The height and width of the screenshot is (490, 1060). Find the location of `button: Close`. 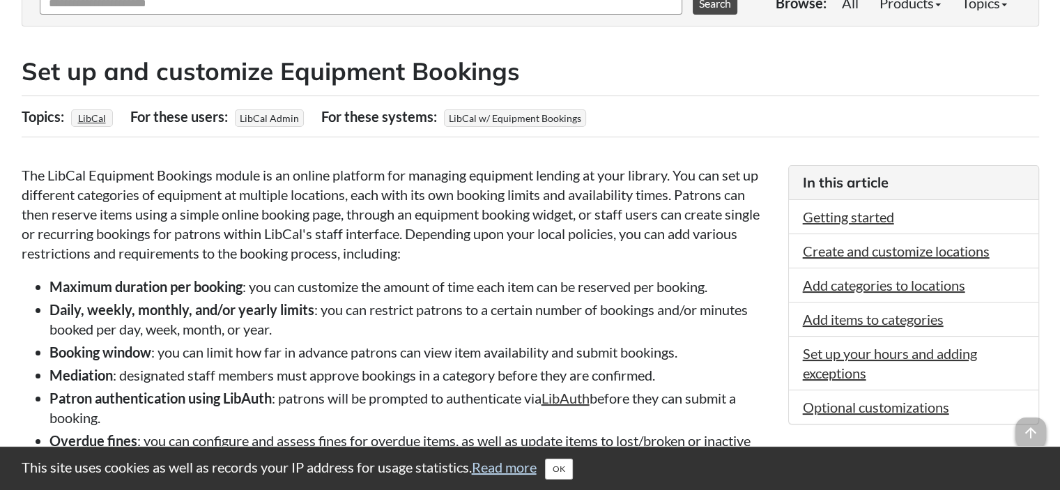

button: Close is located at coordinates (559, 469).